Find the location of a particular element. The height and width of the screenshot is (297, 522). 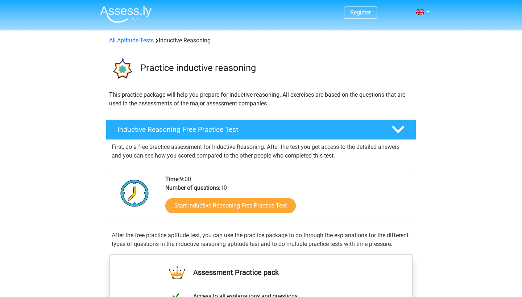

a: Start Inductive Reasoning Free Practice Test is located at coordinates (230, 206).